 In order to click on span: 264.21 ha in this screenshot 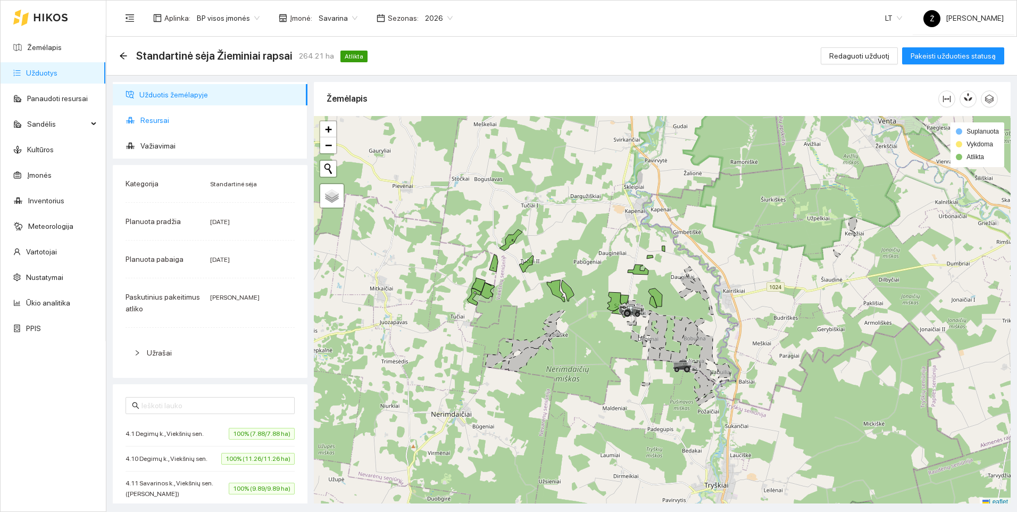, I will do `click(316, 56)`.